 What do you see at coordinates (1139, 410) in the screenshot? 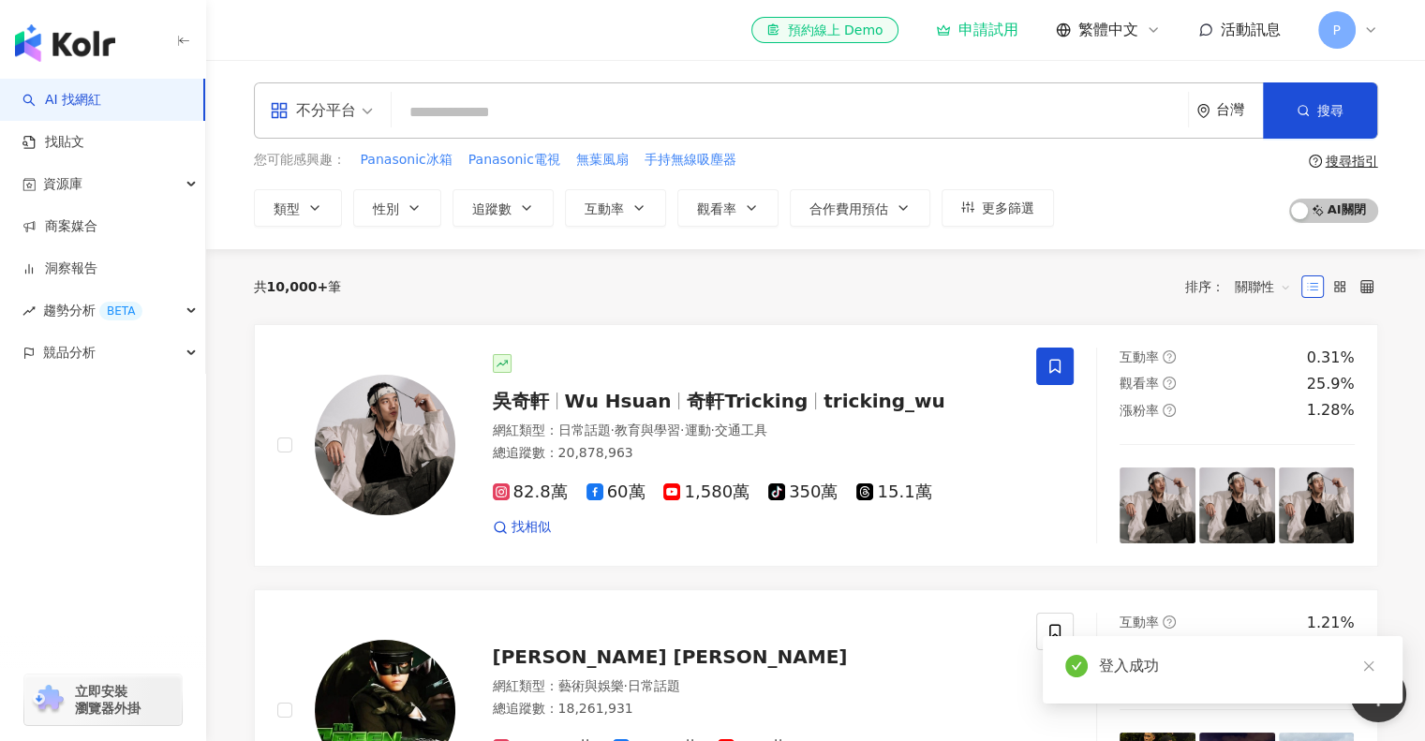
I see `span: 漲粉率` at bounding box center [1139, 410].